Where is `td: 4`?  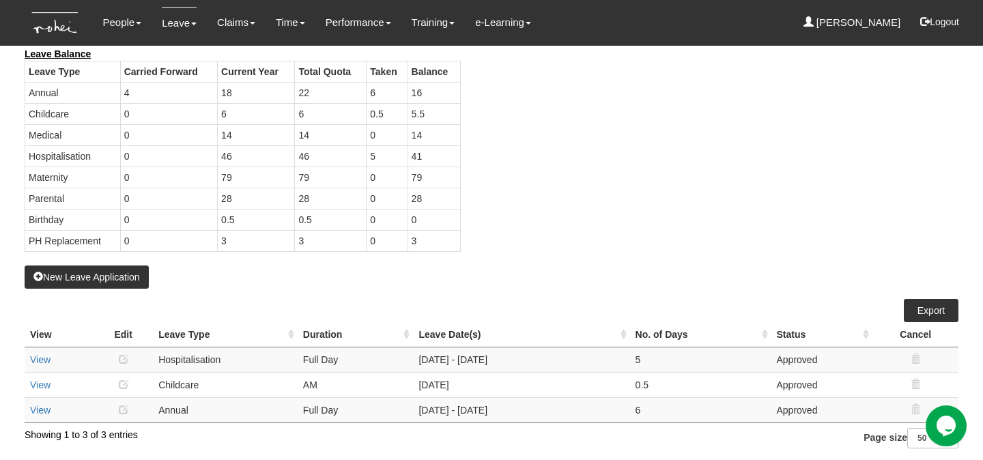 td: 4 is located at coordinates (169, 92).